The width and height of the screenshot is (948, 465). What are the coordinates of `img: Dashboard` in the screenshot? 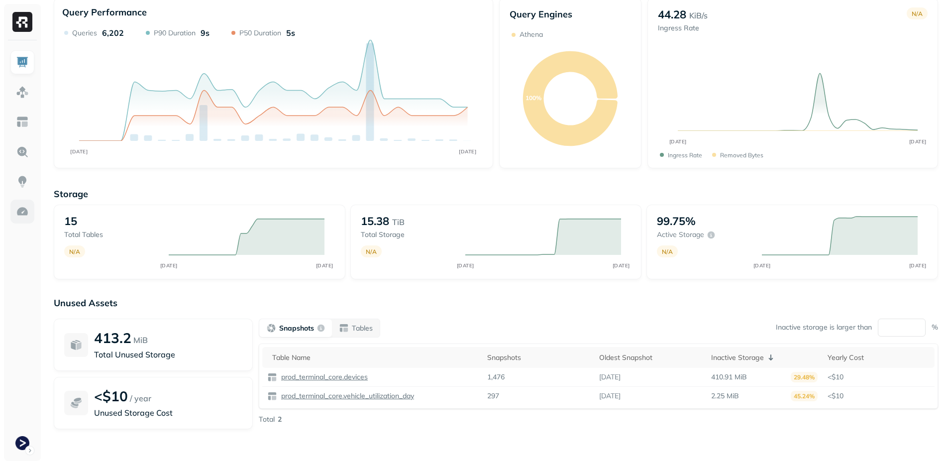 It's located at (22, 62).